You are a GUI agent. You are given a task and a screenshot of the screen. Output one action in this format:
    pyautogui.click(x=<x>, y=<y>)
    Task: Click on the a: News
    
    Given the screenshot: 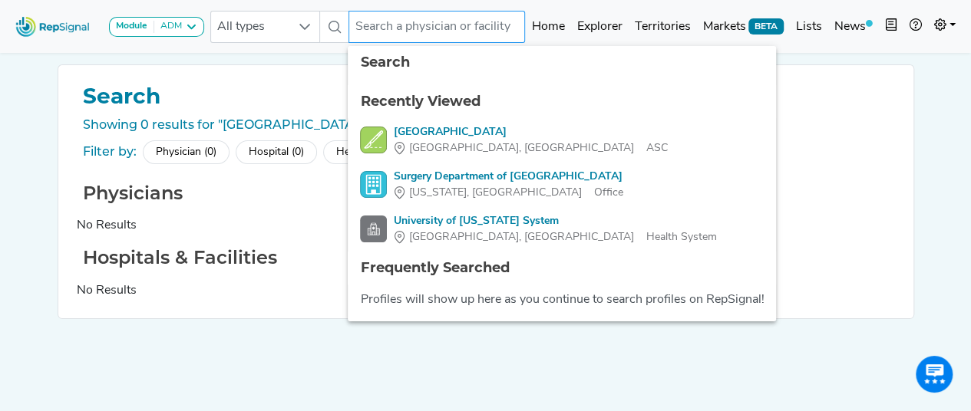 What is the action you would take?
    pyautogui.click(x=854, y=27)
    